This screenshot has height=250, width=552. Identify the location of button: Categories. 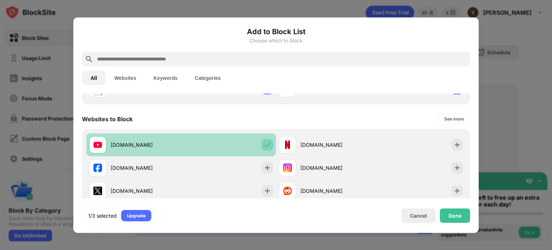
(208, 78).